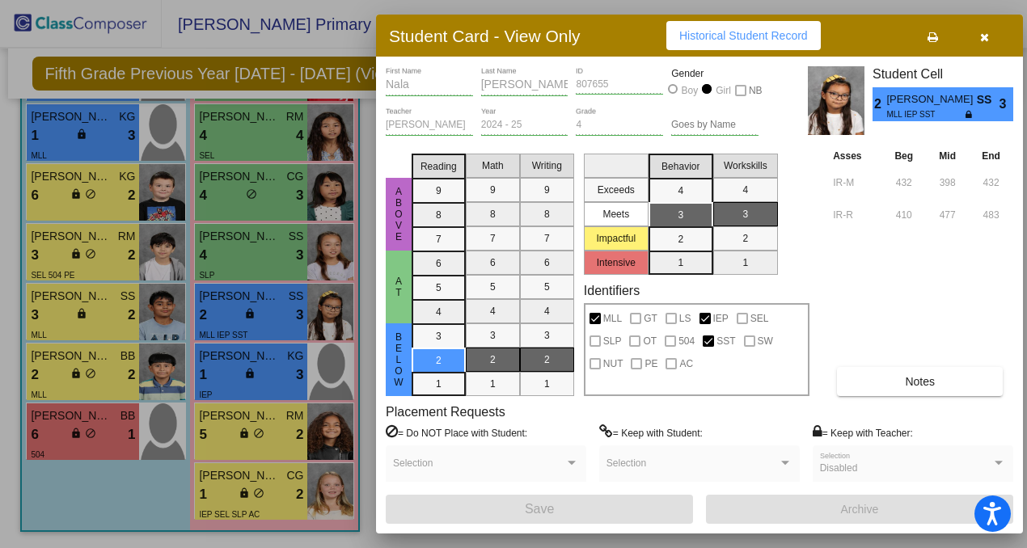 Image resolution: width=1027 pixels, height=548 pixels. What do you see at coordinates (650, 319) in the screenshot?
I see `span: GT` at bounding box center [650, 319].